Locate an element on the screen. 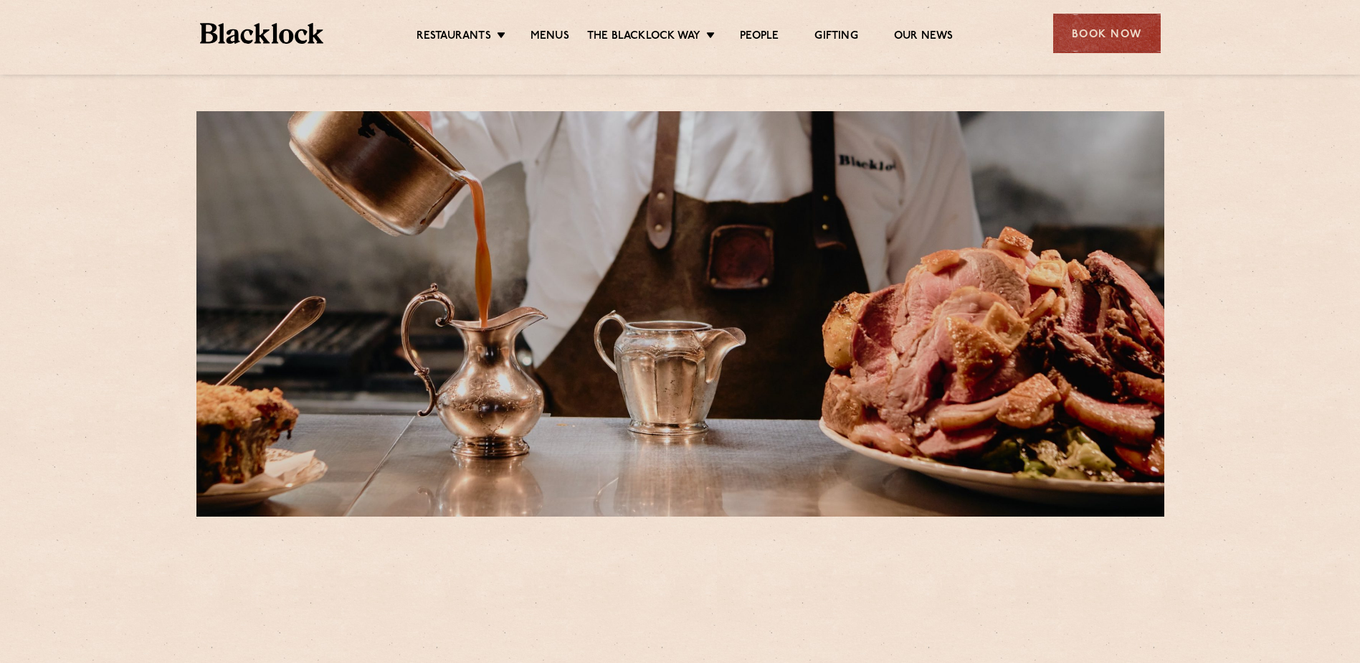 This screenshot has height=663, width=1360. a: Menus is located at coordinates (550, 37).